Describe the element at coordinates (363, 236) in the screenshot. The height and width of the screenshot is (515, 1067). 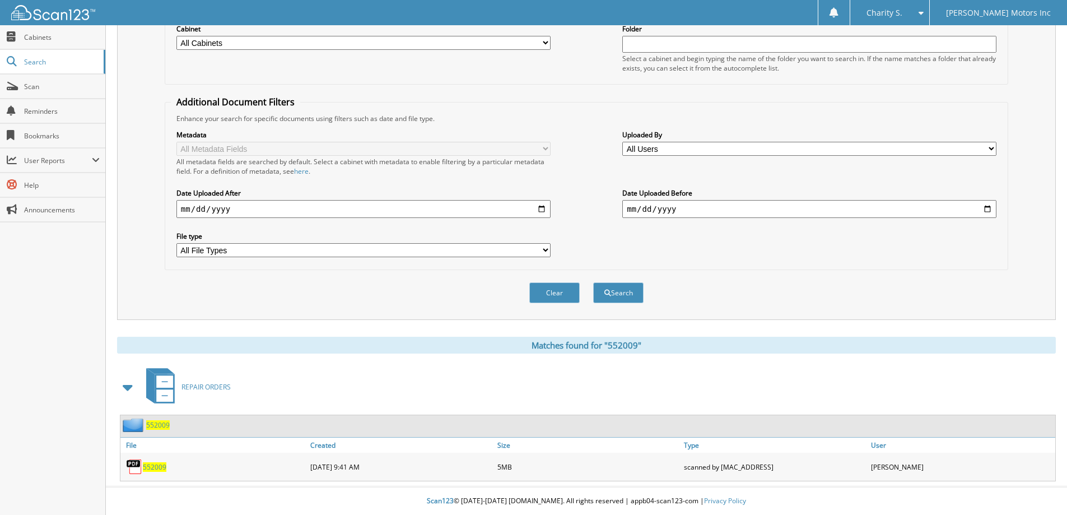
I see `label: File type` at that location.